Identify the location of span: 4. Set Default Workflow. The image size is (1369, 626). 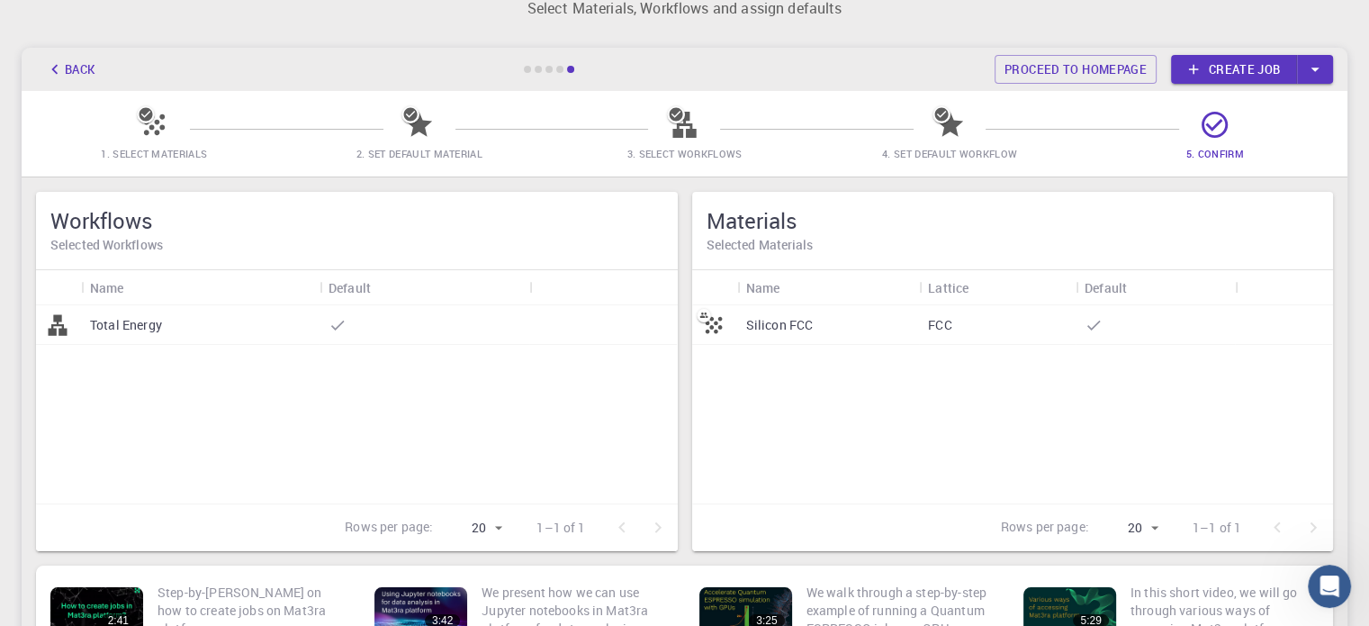
(950, 153).